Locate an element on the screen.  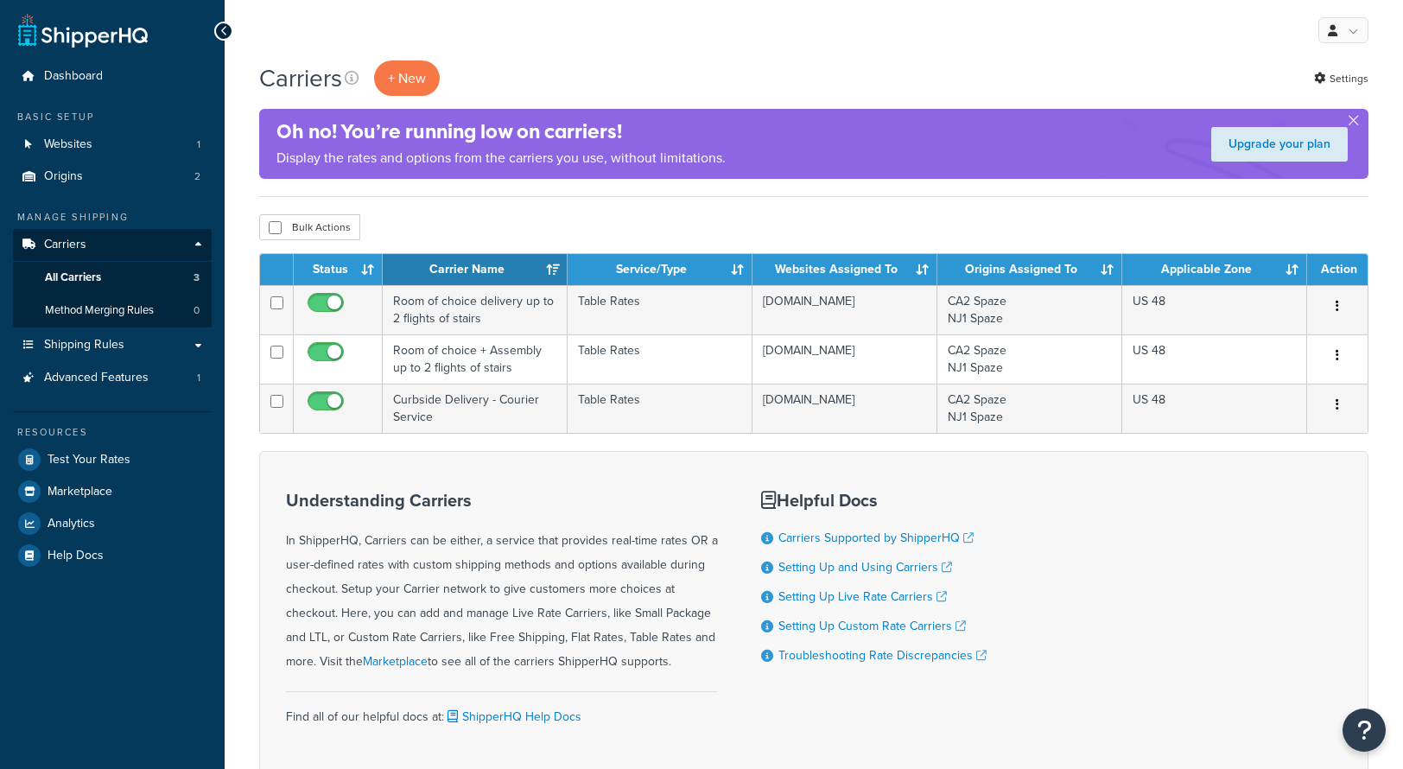
span: 0 is located at coordinates (196, 310).